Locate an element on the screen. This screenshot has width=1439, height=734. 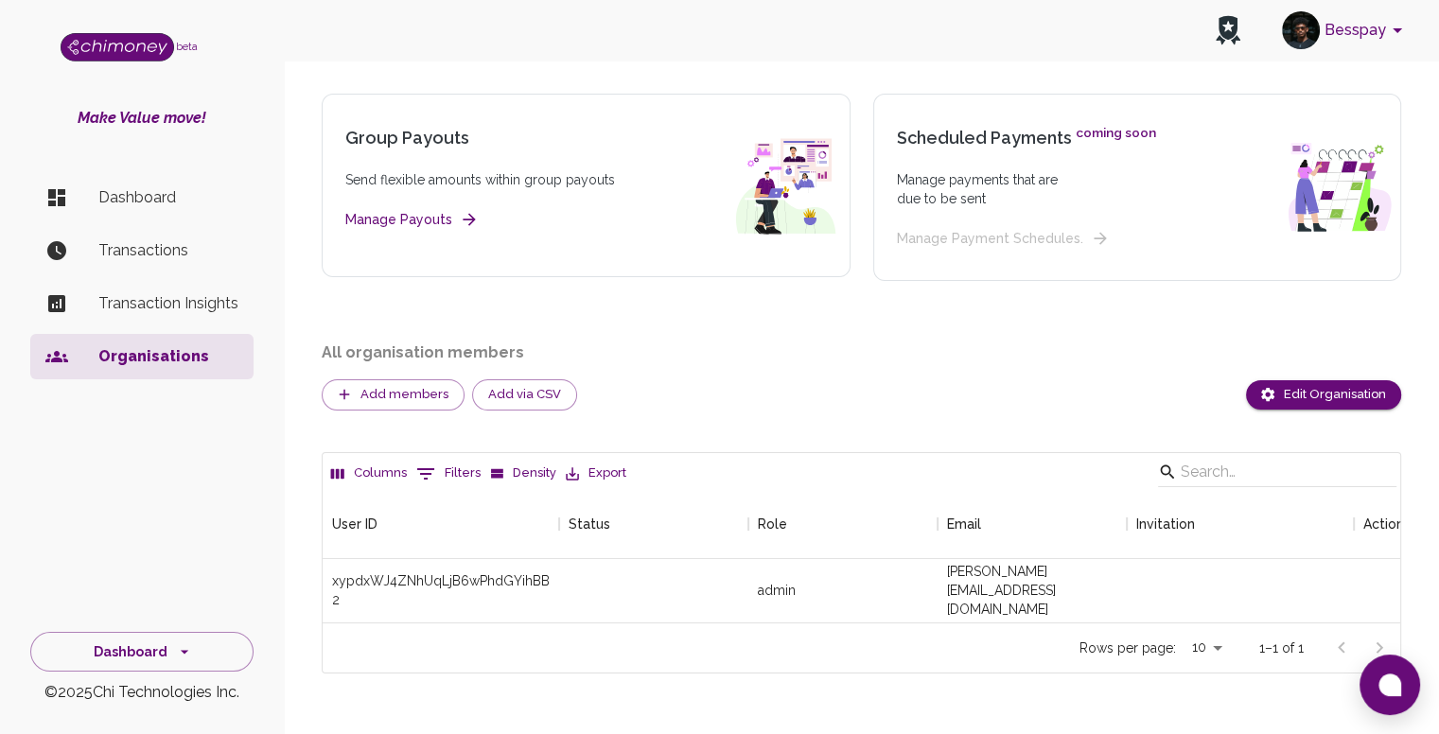
button: account of current user is located at coordinates (1346, 30).